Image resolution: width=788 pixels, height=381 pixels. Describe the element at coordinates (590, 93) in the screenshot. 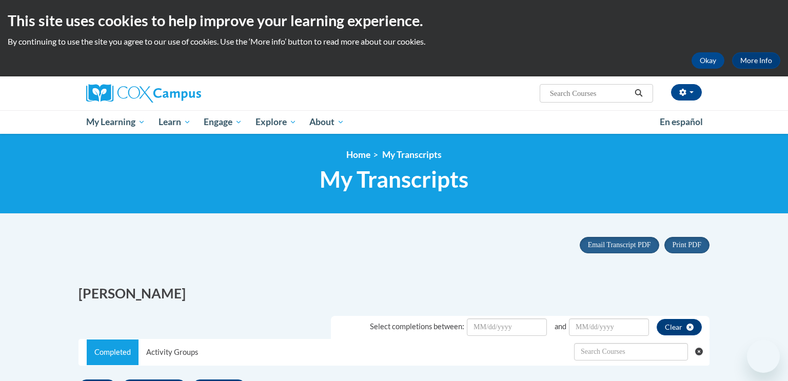

I see `input: Search Courses` at that location.